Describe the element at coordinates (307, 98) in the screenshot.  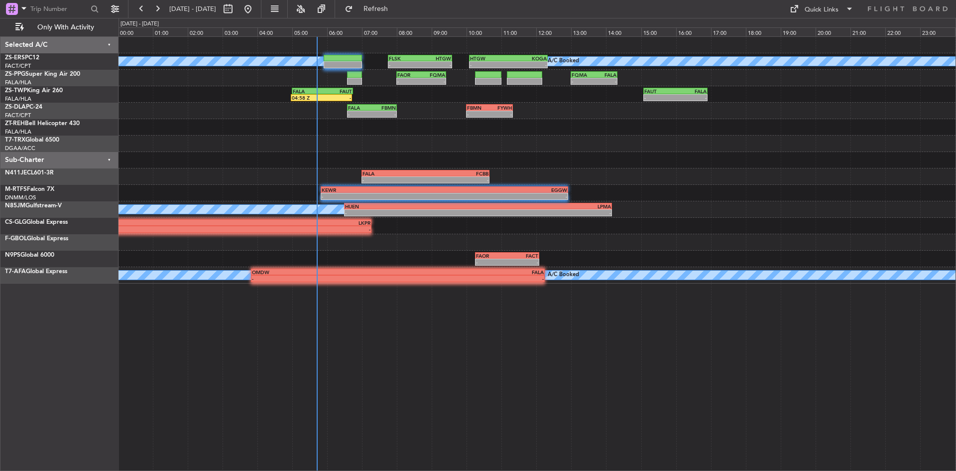
I see `div: 04:58 Z` at that location.